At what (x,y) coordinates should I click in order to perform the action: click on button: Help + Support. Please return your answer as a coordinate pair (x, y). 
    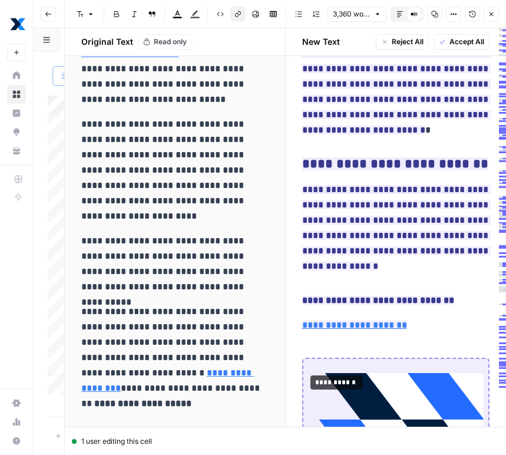
    Looking at the image, I should click on (16, 441).